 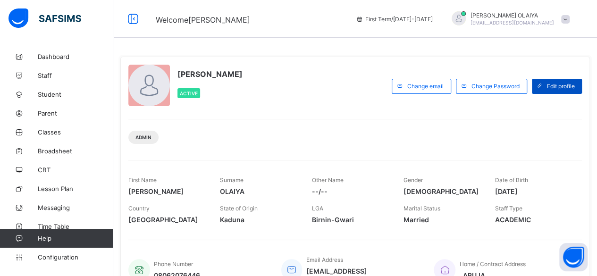 What do you see at coordinates (76, 94) in the screenshot?
I see `span: Student` at bounding box center [76, 94].